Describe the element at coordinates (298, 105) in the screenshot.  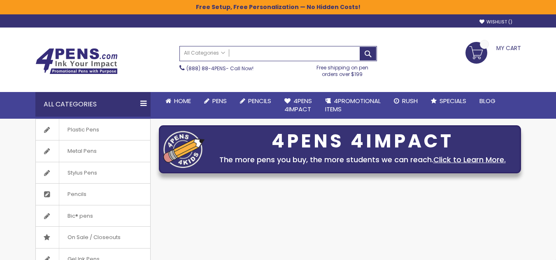
I see `a: 4Pens4impact` at that location.